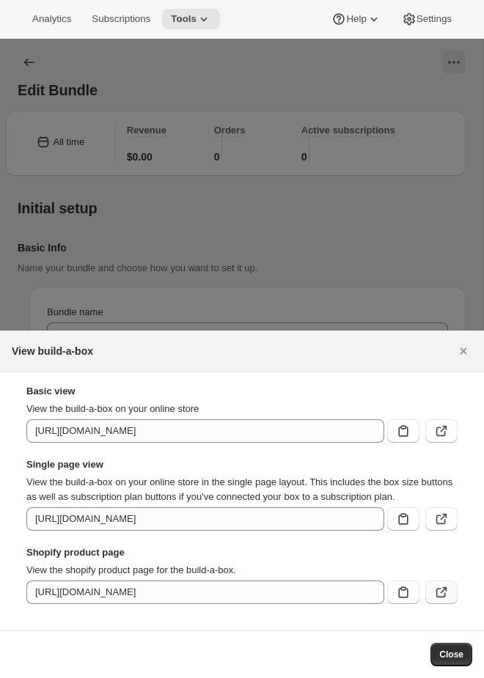  I want to click on strong: Single page view, so click(242, 465).